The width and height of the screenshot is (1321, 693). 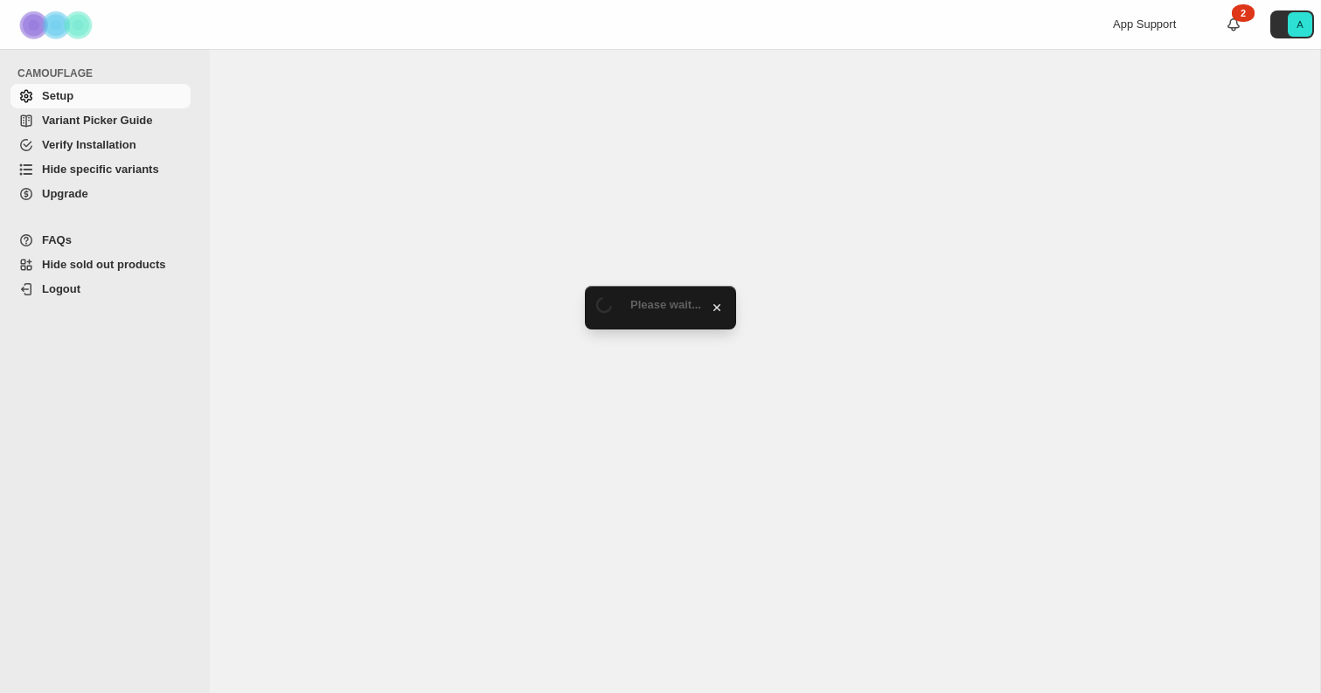 I want to click on text: A, so click(x=1300, y=24).